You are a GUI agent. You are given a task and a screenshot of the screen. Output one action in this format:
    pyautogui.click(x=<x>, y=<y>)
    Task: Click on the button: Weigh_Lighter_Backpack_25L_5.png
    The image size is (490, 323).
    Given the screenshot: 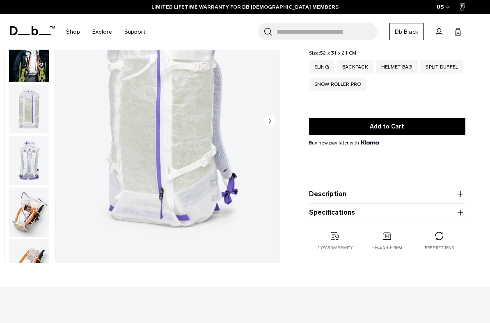 What is the action you would take?
    pyautogui.click(x=29, y=264)
    